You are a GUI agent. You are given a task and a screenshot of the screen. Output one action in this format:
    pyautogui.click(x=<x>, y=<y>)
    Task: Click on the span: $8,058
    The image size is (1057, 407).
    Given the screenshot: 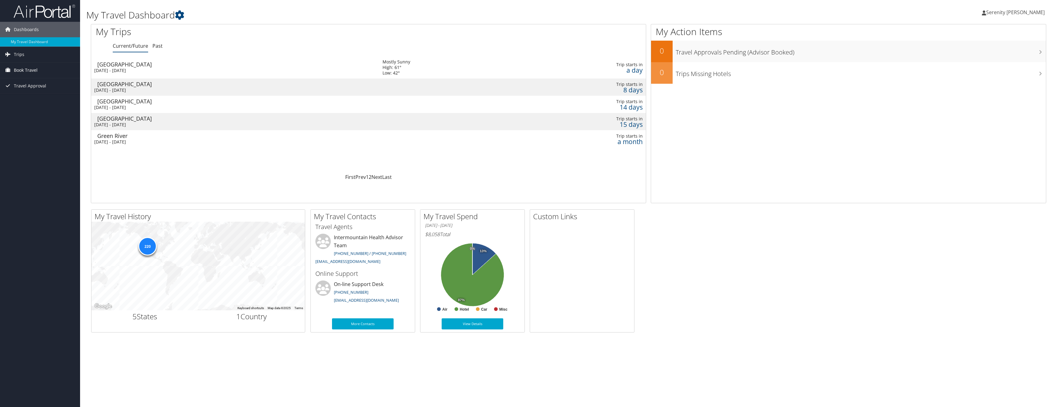 What is the action you would take?
    pyautogui.click(x=433, y=234)
    